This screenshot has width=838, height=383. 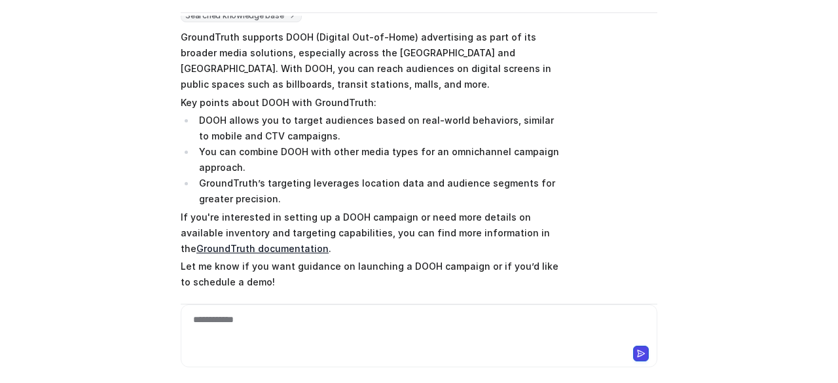 What do you see at coordinates (241, 16) in the screenshot?
I see `span: Searched knowledge base` at bounding box center [241, 16].